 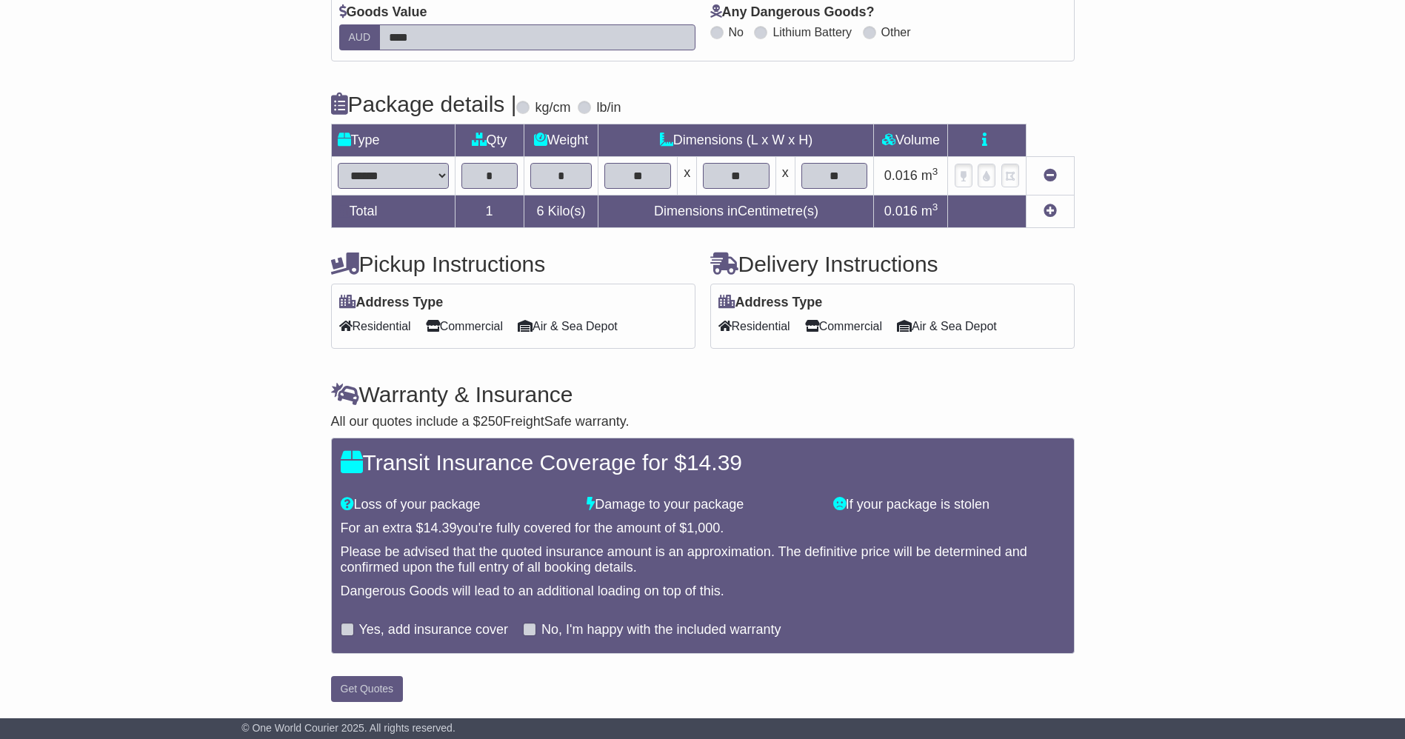 I want to click on label: Any Dangerous Goods?, so click(x=792, y=13).